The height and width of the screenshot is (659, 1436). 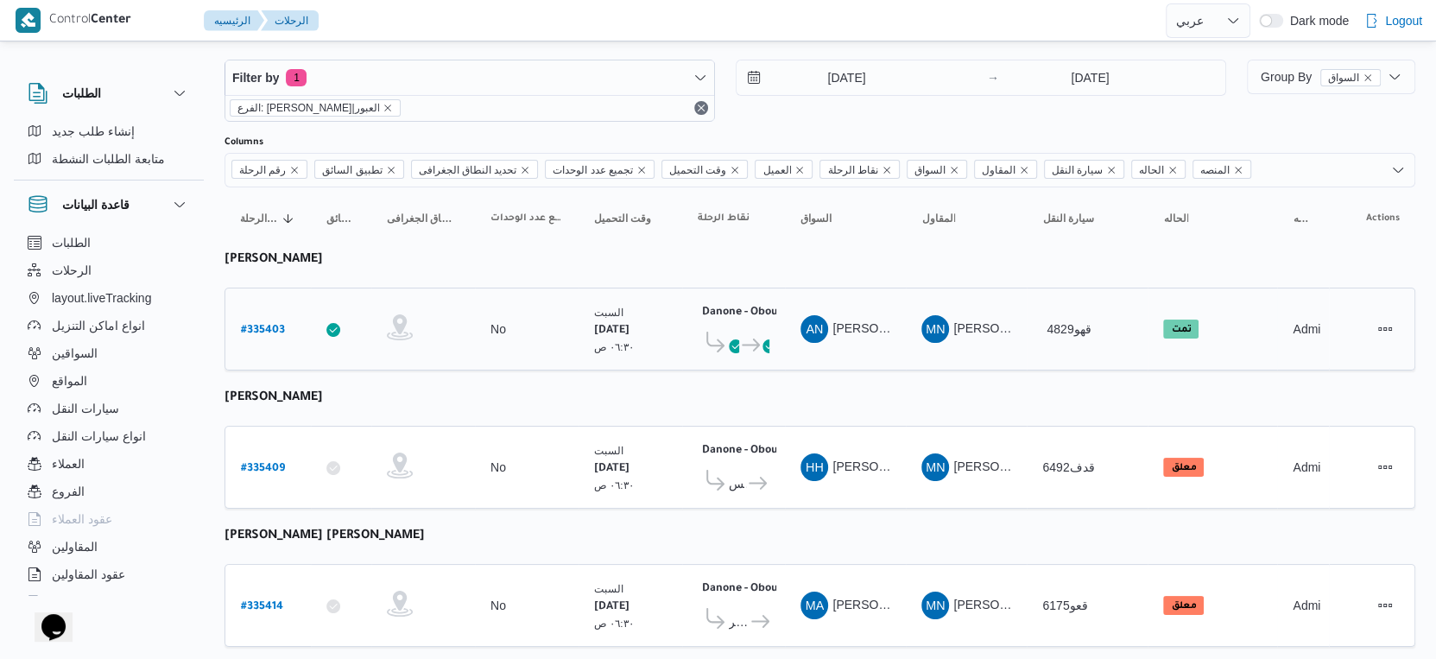 What do you see at coordinates (814, 329) in the screenshot?
I see `div: Ammad Najib Abadalzahir Jaoish` at bounding box center [814, 329].